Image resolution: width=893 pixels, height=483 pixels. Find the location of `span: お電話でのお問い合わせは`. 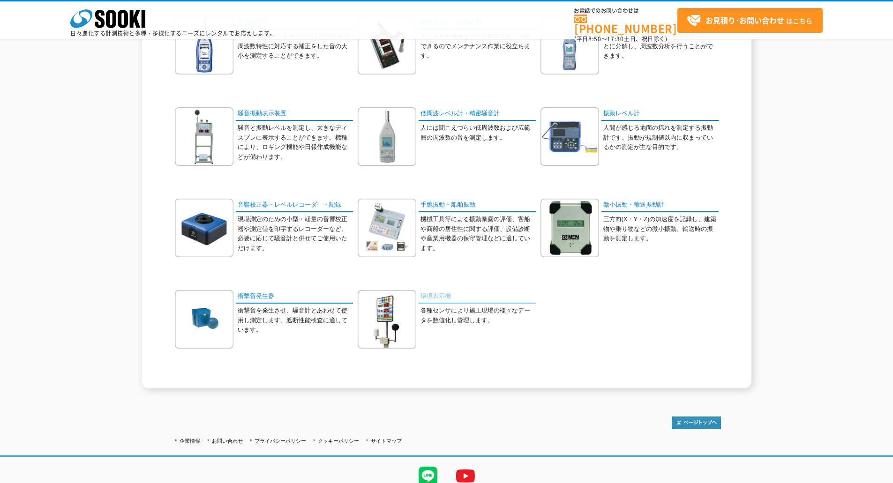

span: お電話でのお問い合わせは is located at coordinates (626, 11).